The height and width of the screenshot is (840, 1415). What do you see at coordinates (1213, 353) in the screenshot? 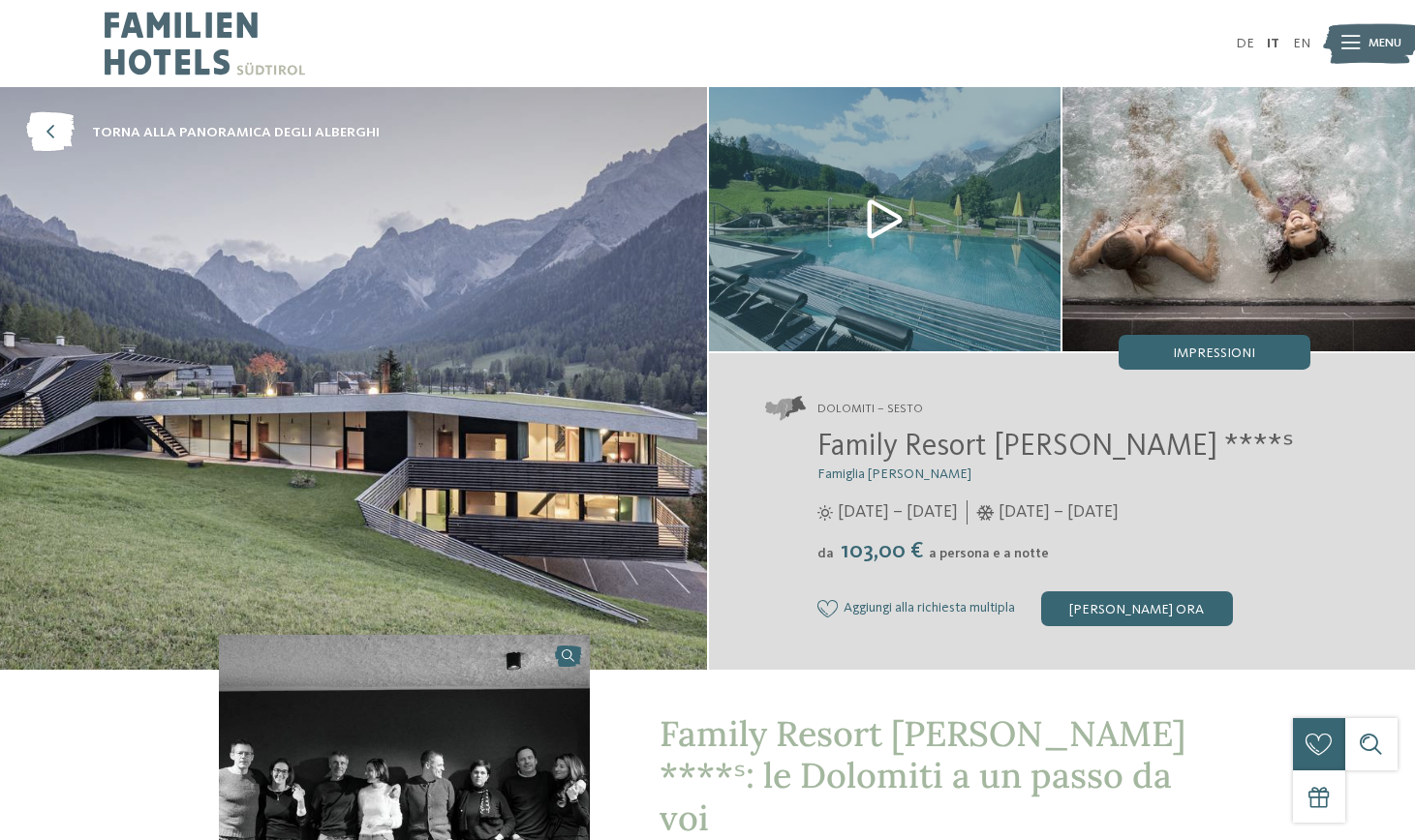
I see `span: Impressioni` at bounding box center [1213, 353].